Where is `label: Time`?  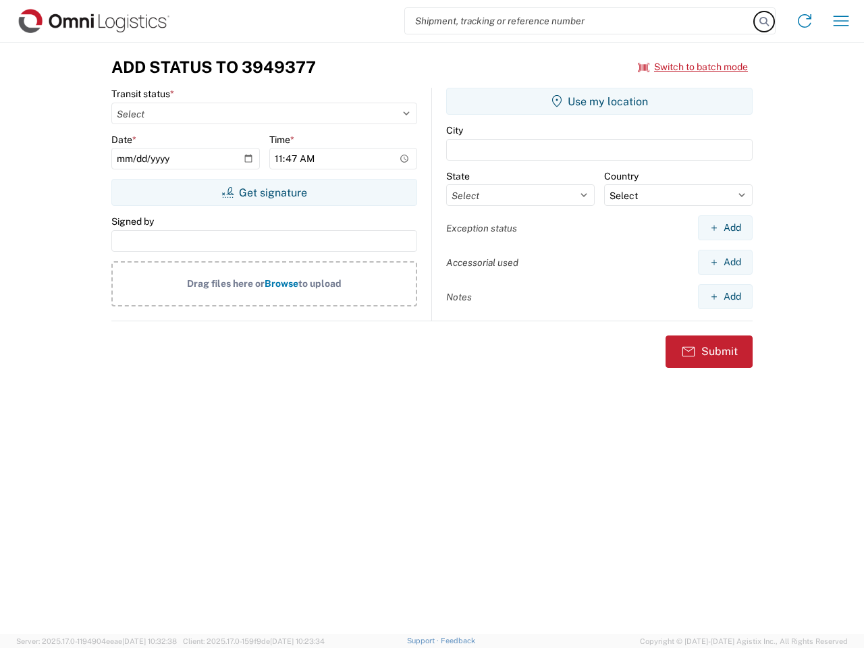 label: Time is located at coordinates (281, 140).